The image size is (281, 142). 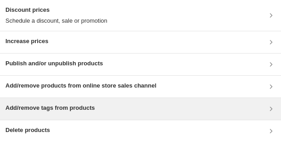 What do you see at coordinates (50, 108) in the screenshot?
I see `h3: Add/remove tags from products` at bounding box center [50, 108].